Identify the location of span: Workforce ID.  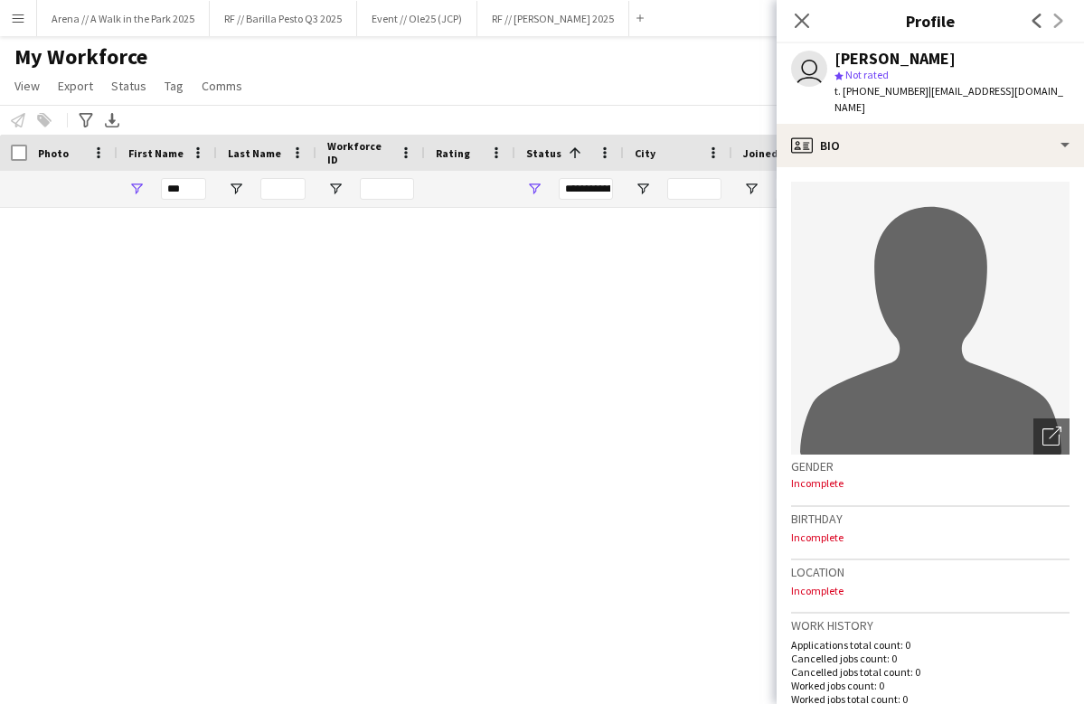
(360, 153).